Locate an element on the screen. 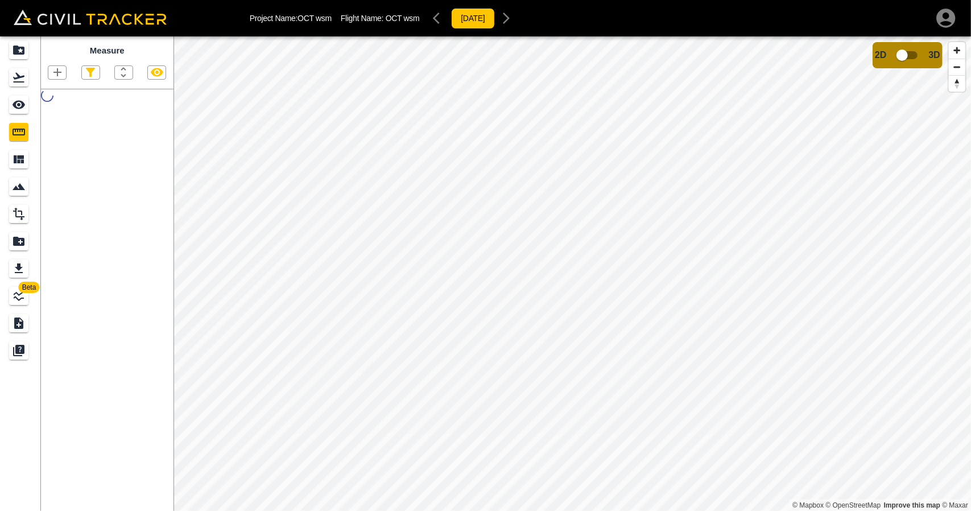 Image resolution: width=971 pixels, height=511 pixels. canvas: Map is located at coordinates (572, 273).